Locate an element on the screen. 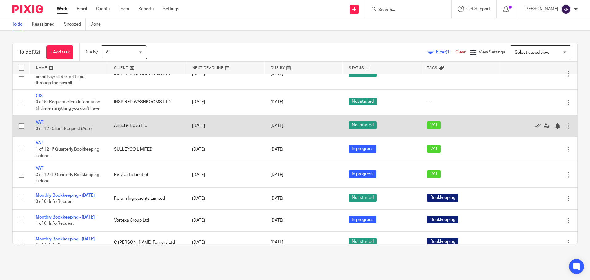 The height and width of the screenshot is (280, 590). a: Settings is located at coordinates (171, 9).